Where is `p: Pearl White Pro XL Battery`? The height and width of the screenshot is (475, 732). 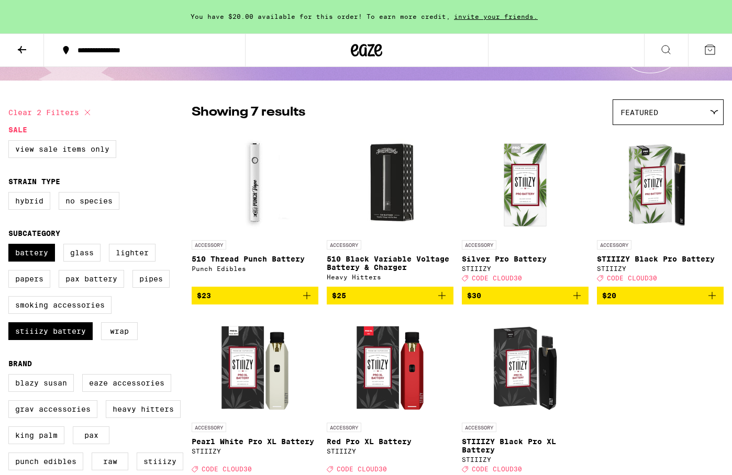 p: Pearl White Pro XL Battery is located at coordinates (255, 442).